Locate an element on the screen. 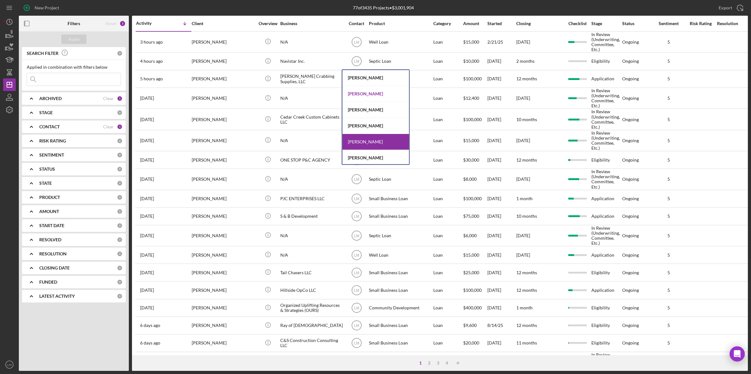 This screenshot has width=751, height=374. div: $9,600 is located at coordinates (474, 326).